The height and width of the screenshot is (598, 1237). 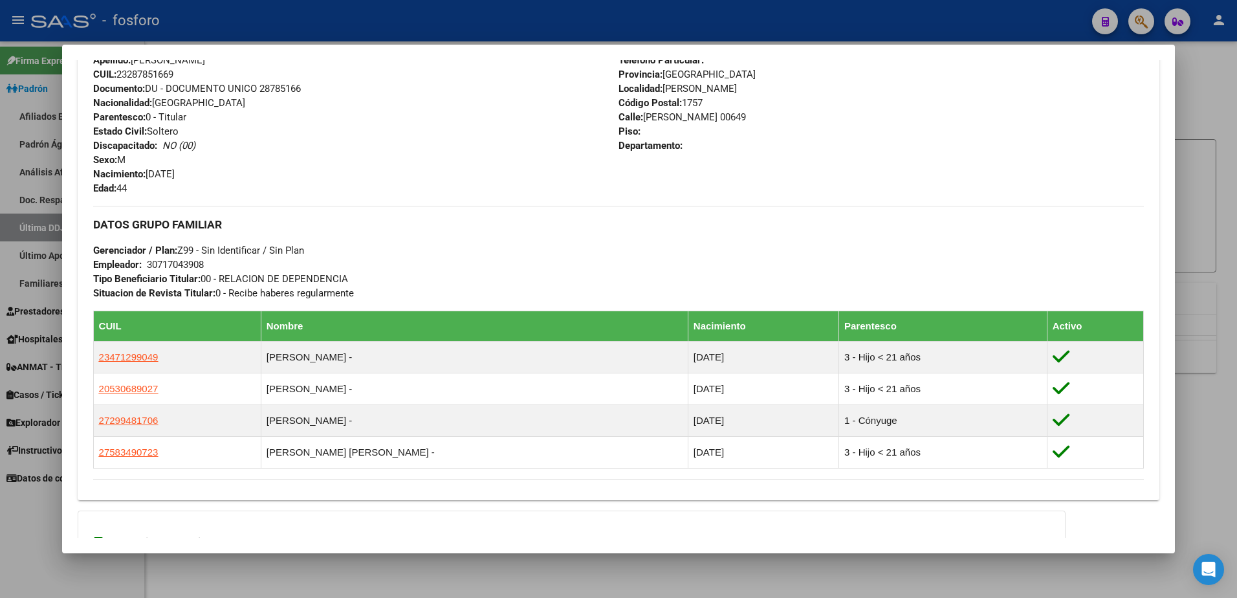 I want to click on strong: Sexo:, so click(x=105, y=160).